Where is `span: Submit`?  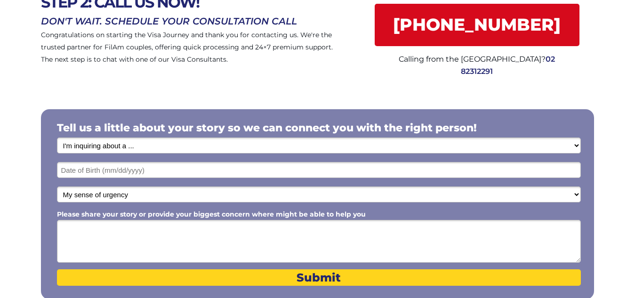 span: Submit is located at coordinates (319, 277).